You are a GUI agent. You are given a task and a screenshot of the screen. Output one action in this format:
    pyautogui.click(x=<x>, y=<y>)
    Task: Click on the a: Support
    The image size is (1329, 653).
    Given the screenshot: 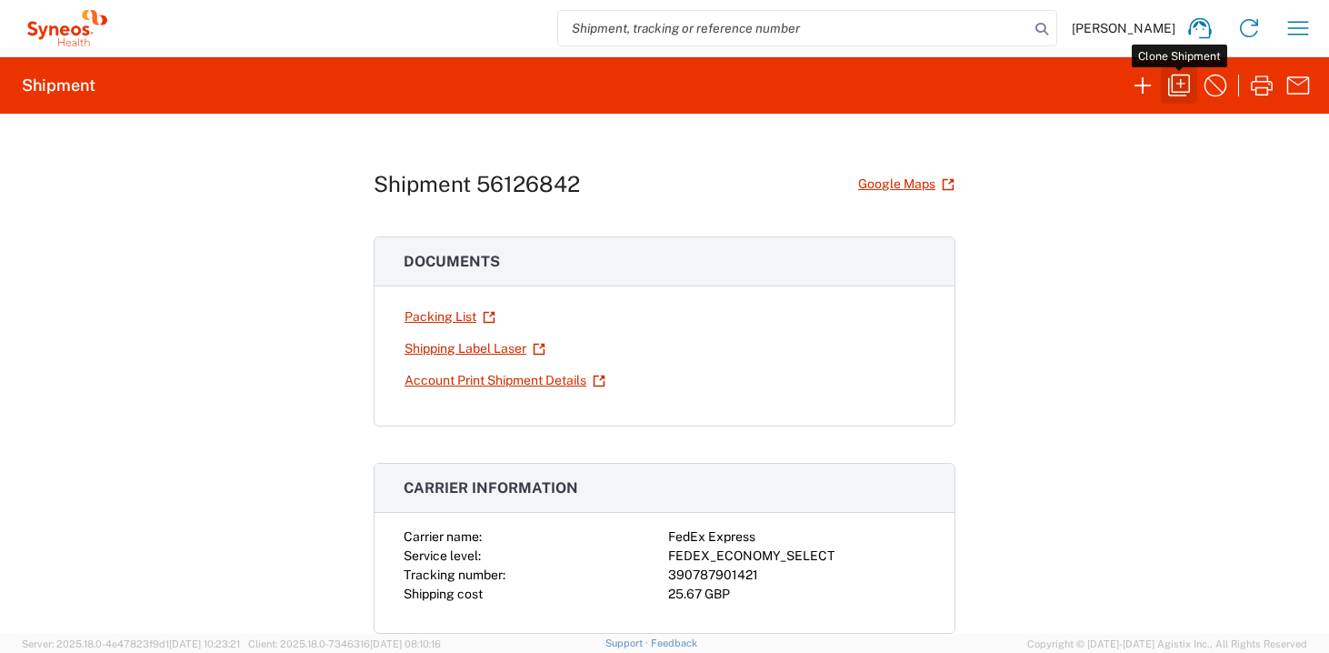 What is the action you would take?
    pyautogui.click(x=628, y=643)
    